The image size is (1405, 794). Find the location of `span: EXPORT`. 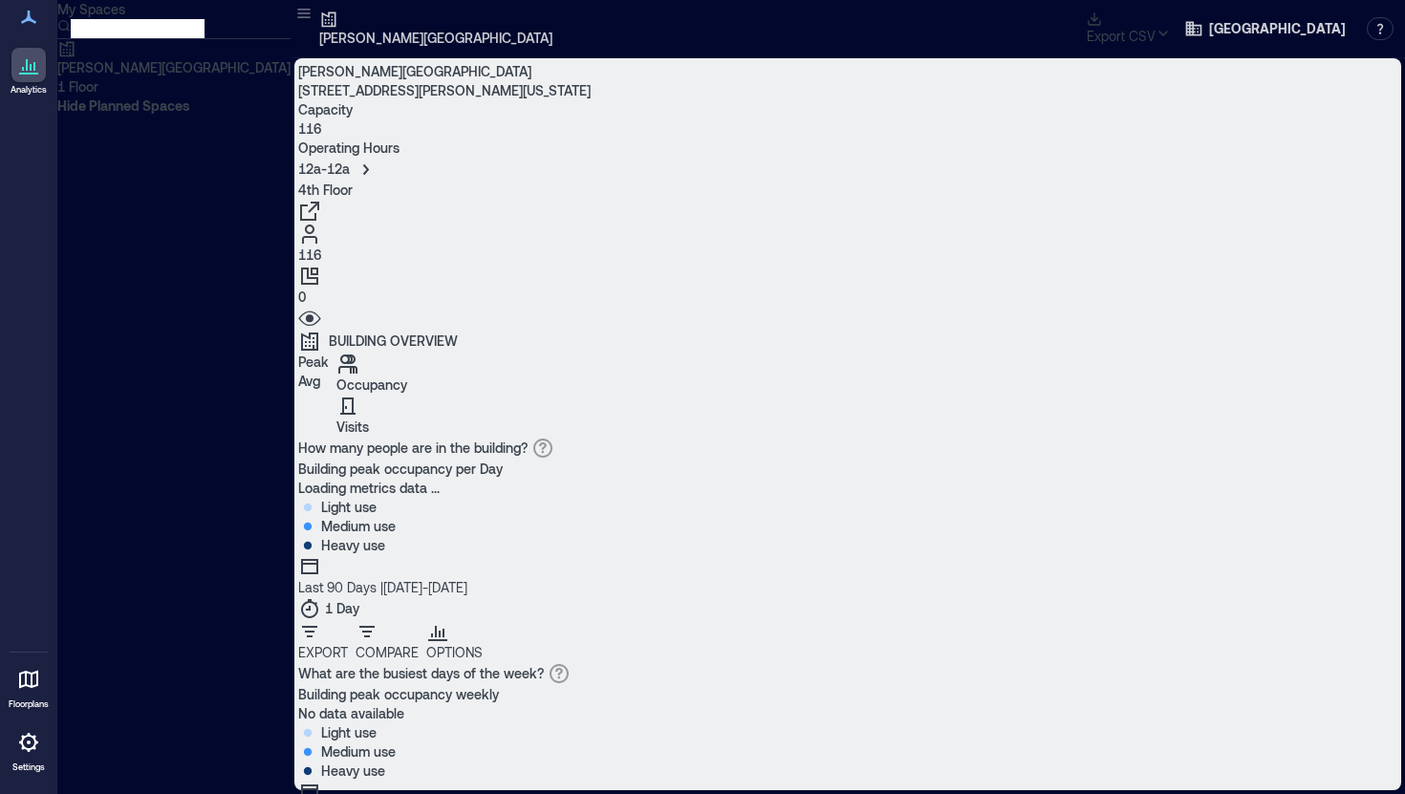

span: EXPORT is located at coordinates (323, 652).